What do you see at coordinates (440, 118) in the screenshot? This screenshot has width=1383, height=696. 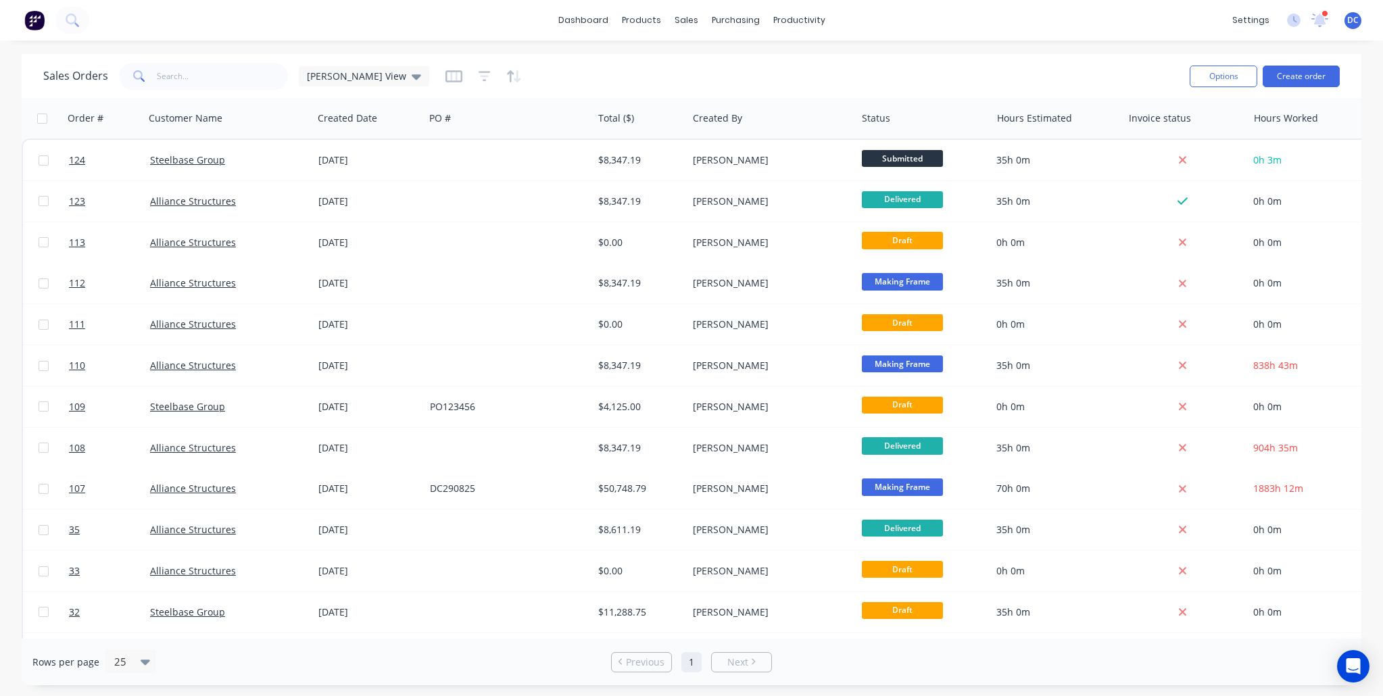 I see `div: PO #` at bounding box center [440, 118].